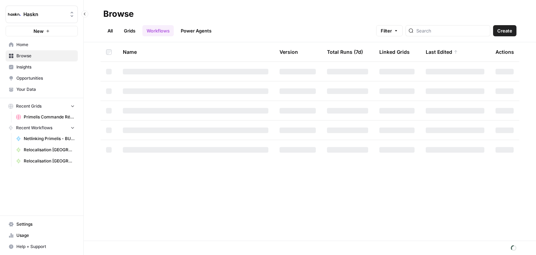 The height and width of the screenshot is (255, 536). I want to click on span: Your Data, so click(45, 89).